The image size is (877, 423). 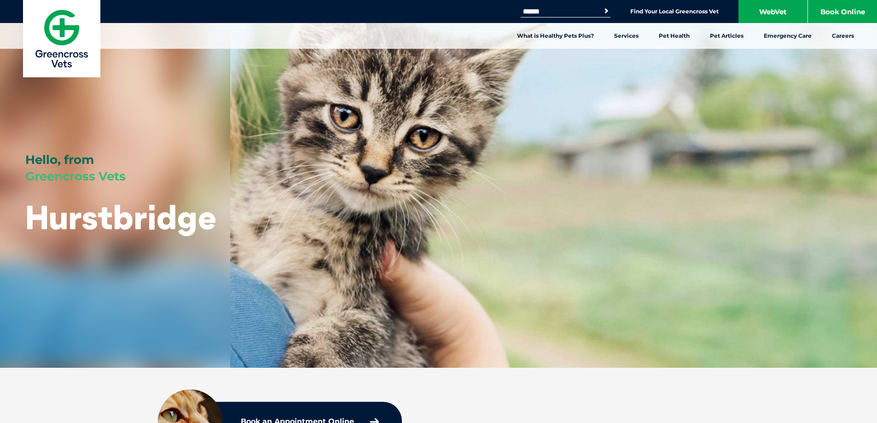 What do you see at coordinates (121, 217) in the screenshot?
I see `h1: Hurstbridge` at bounding box center [121, 217].